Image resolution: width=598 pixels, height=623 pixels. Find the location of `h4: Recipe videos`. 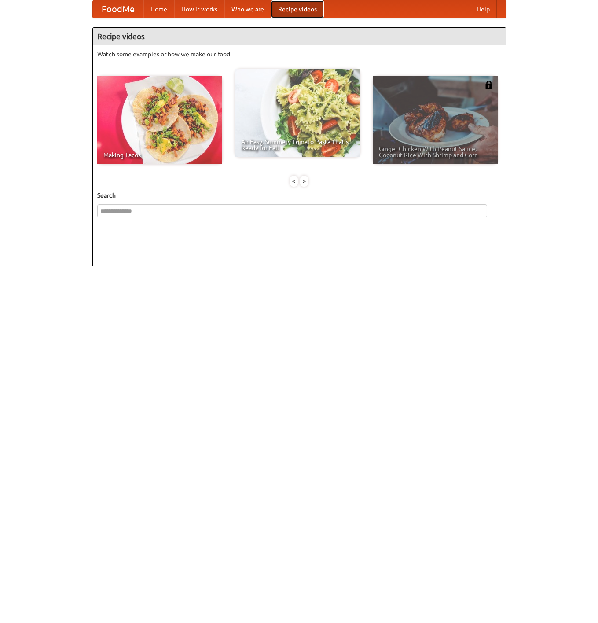

h4: Recipe videos is located at coordinates (299, 37).